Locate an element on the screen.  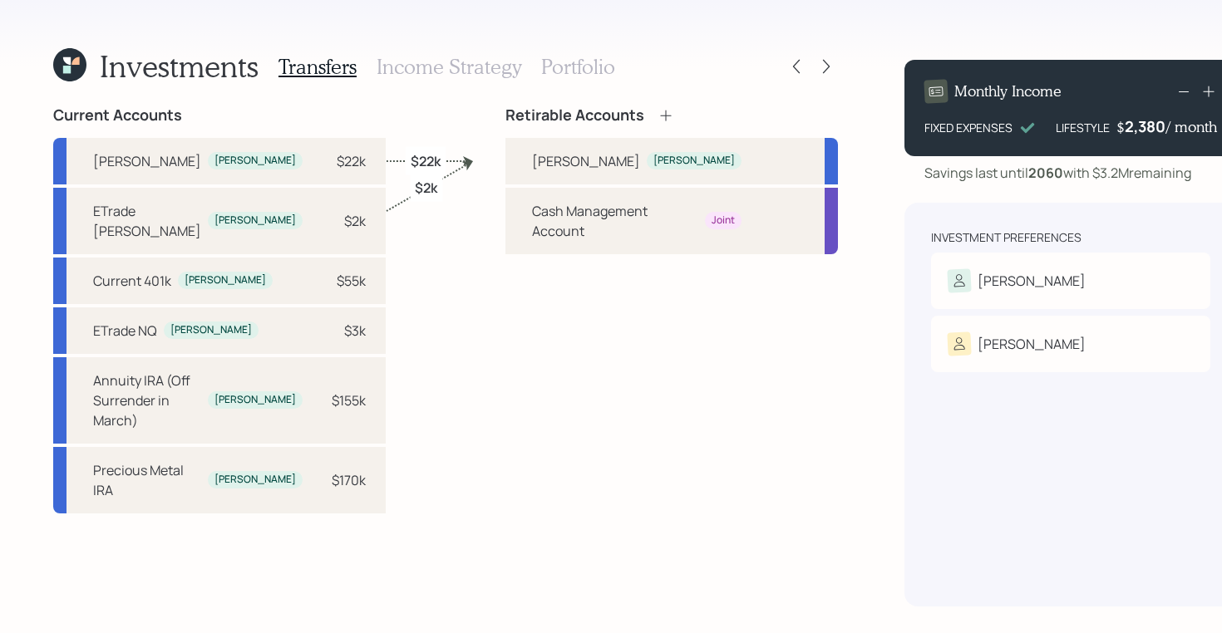
div: Savings last until with $3.2M remaining is located at coordinates (1057, 173).